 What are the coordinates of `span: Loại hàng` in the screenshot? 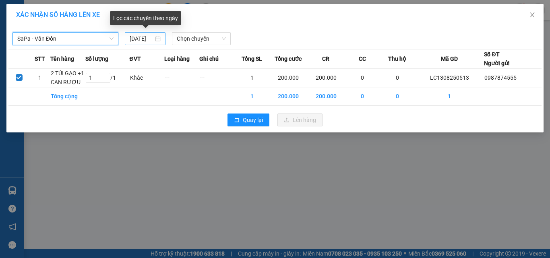 It's located at (177, 59).